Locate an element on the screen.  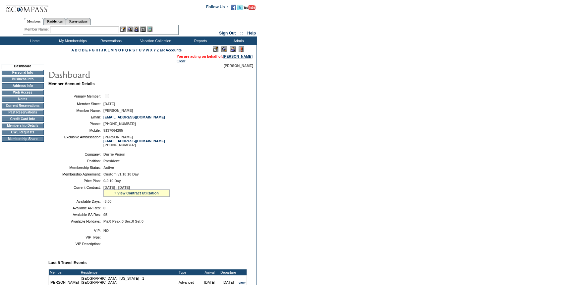
img: Reservations is located at coordinates (143, 29).